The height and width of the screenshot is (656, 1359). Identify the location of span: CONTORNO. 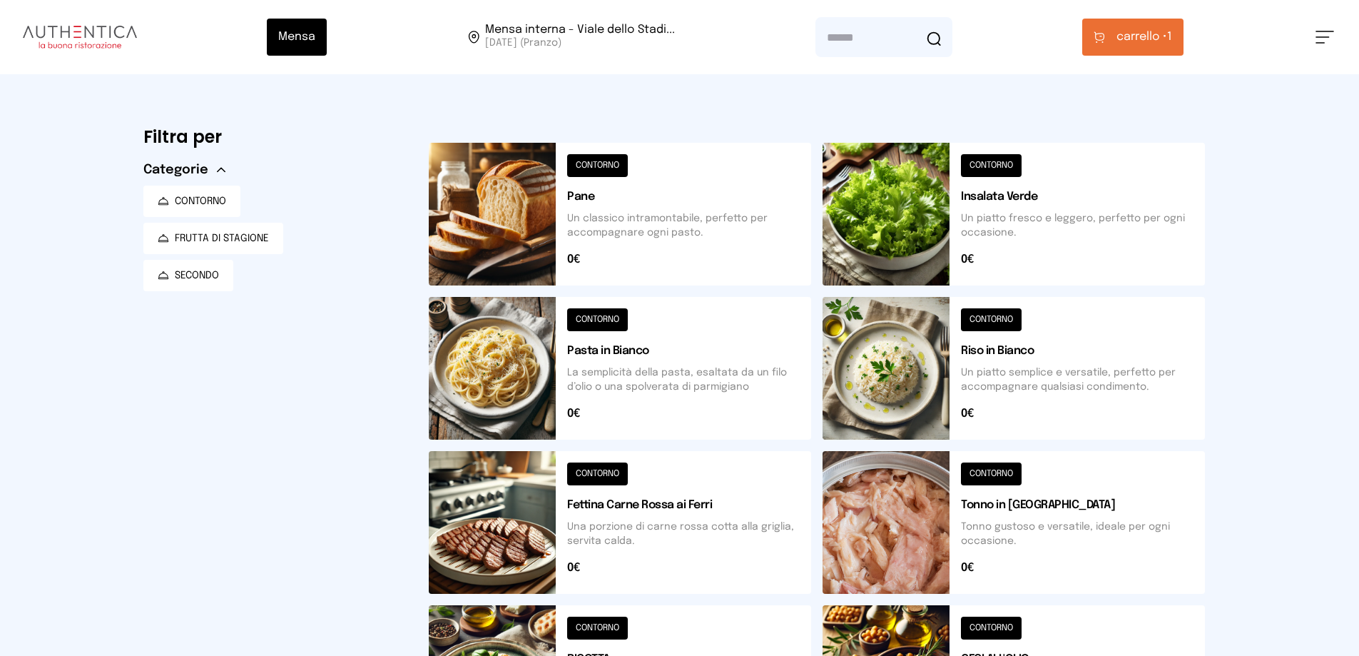
(201, 201).